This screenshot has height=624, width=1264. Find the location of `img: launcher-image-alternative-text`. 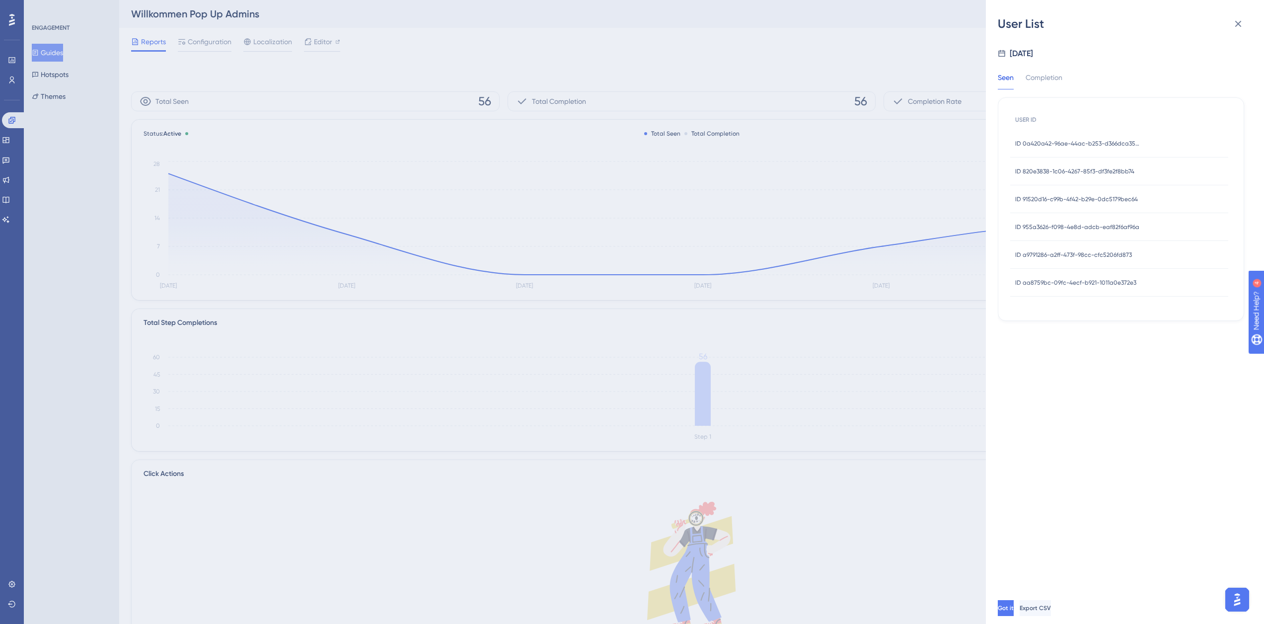

img: launcher-image-alternative-text is located at coordinates (15, 15).